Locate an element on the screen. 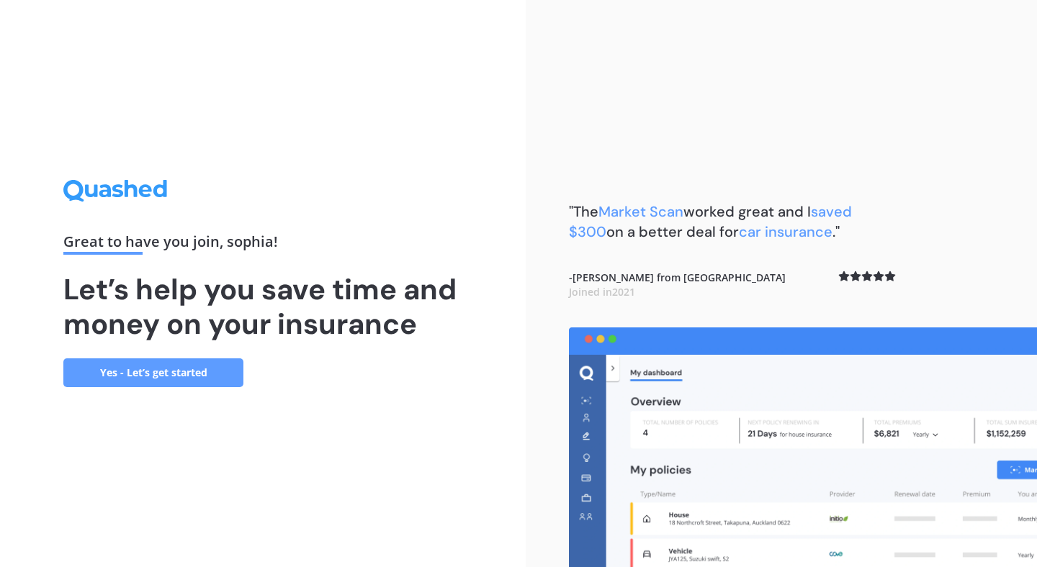  span: Joined in 2021 is located at coordinates (602, 292).